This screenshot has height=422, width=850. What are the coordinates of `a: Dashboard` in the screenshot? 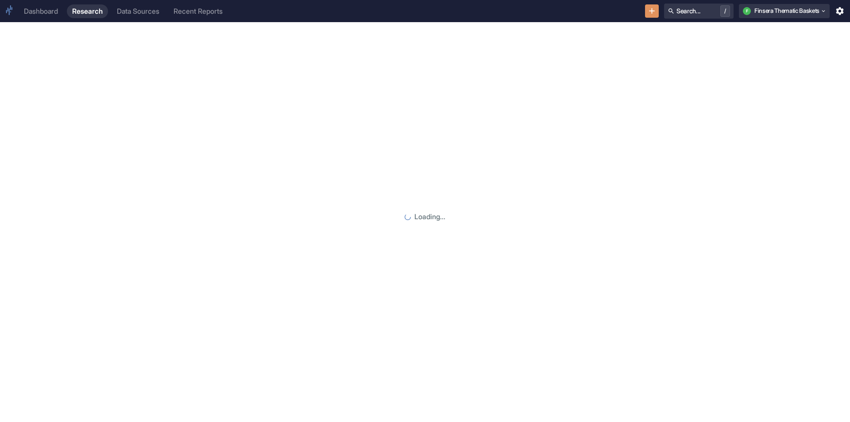 It's located at (41, 11).